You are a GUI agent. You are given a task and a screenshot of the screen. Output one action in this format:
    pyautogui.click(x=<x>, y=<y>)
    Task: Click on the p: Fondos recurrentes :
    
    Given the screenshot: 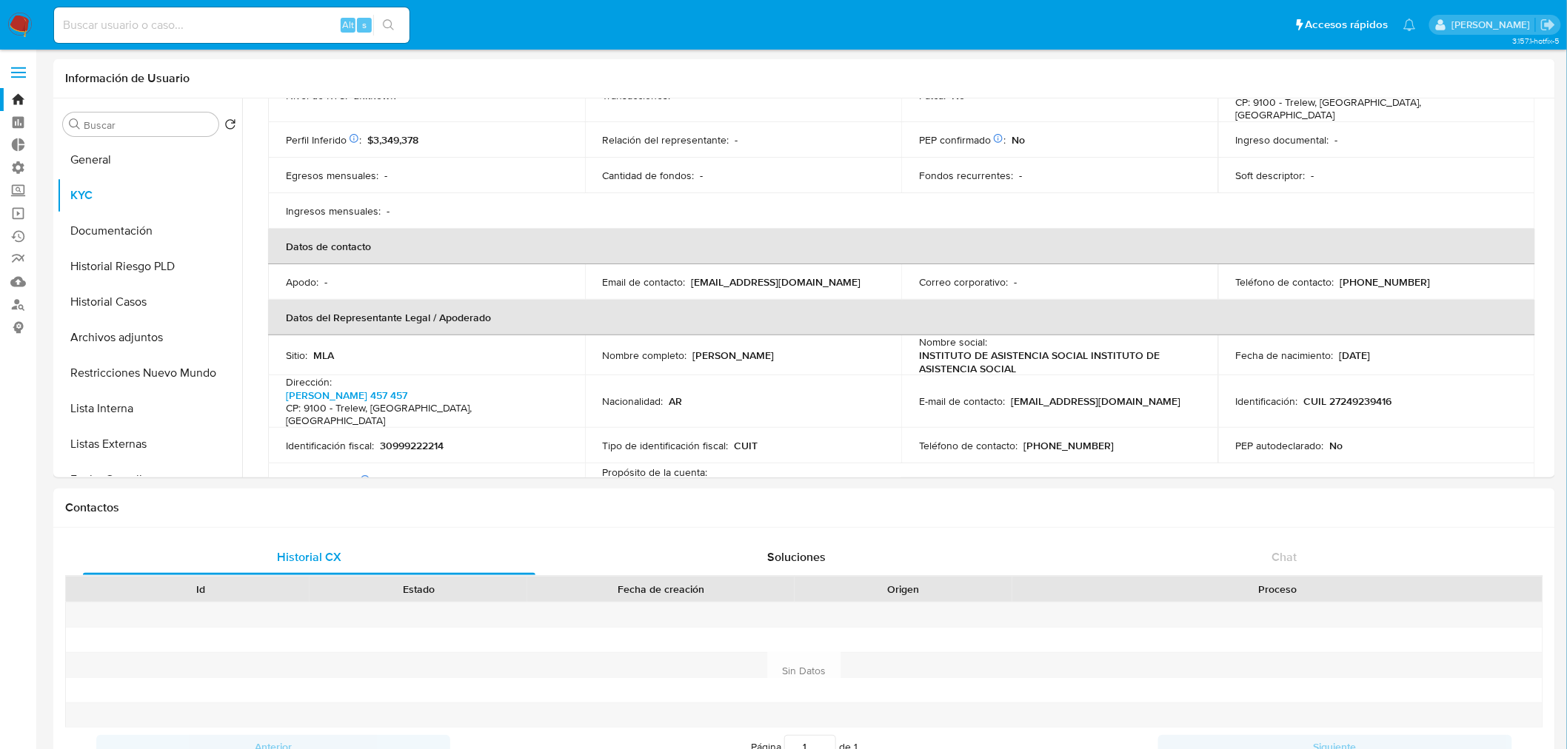 What is the action you would take?
    pyautogui.click(x=965, y=175)
    